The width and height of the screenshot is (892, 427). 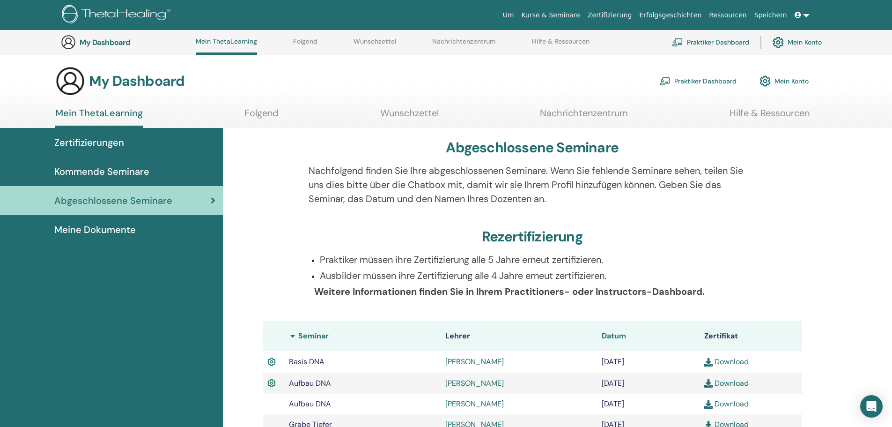 I want to click on a: Ressourcen, so click(x=728, y=15).